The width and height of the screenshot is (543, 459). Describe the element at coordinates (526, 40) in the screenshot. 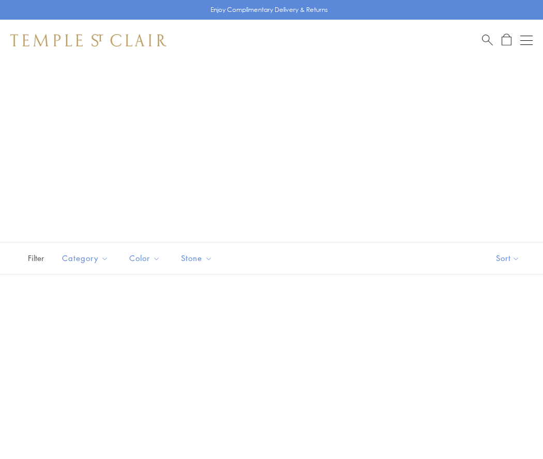

I see `button: Open navigation` at that location.